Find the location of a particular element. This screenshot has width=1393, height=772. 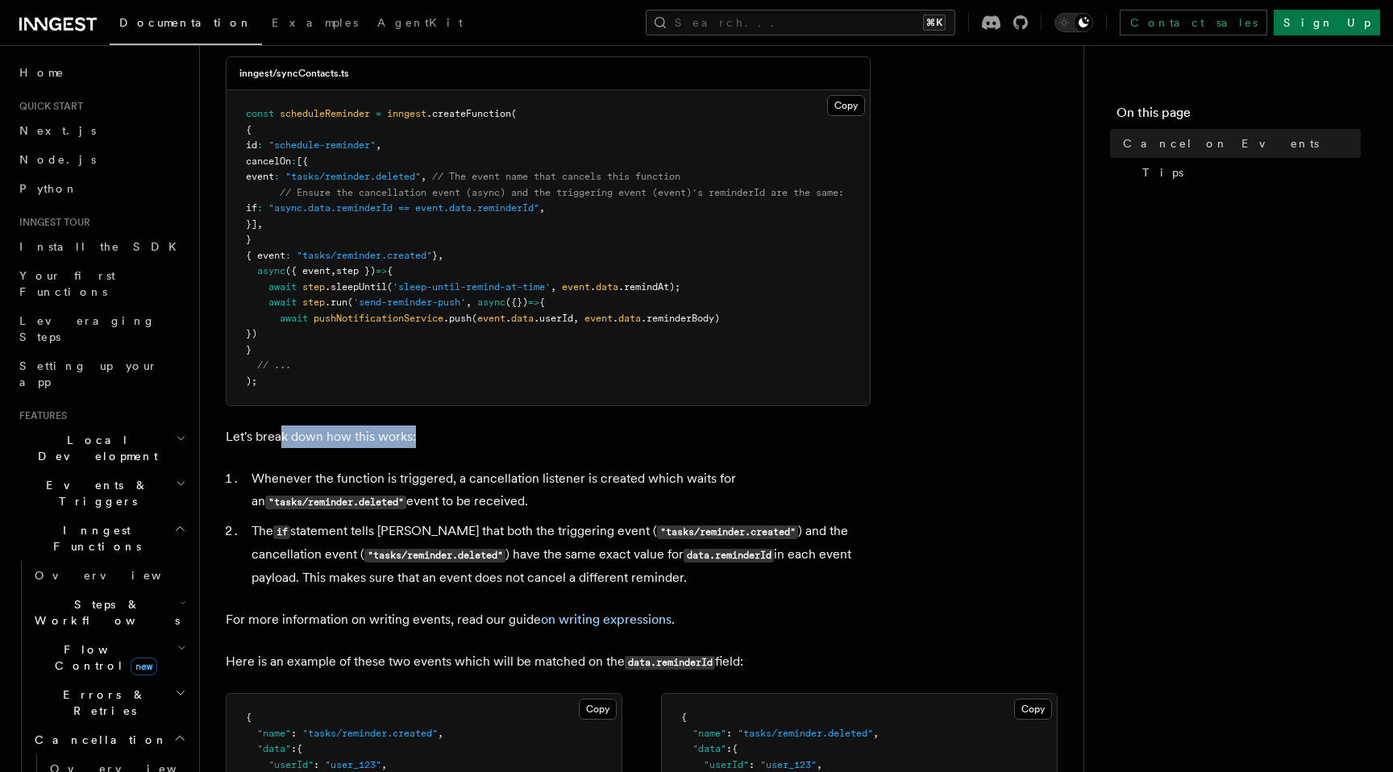

p: Let's break down how this works: is located at coordinates (548, 437).